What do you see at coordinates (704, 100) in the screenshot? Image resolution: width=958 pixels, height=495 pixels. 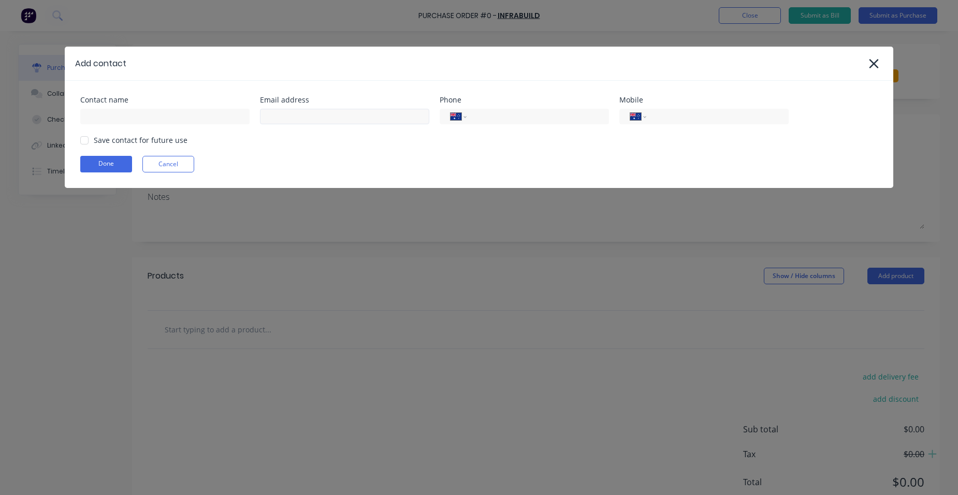 I see `div: Mobile` at bounding box center [704, 100].